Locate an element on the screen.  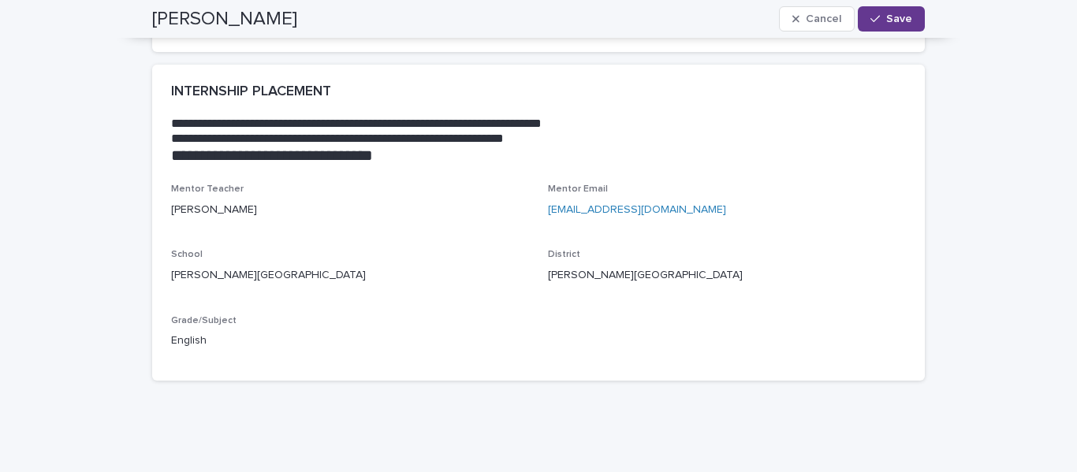
span: Save is located at coordinates (899, 19).